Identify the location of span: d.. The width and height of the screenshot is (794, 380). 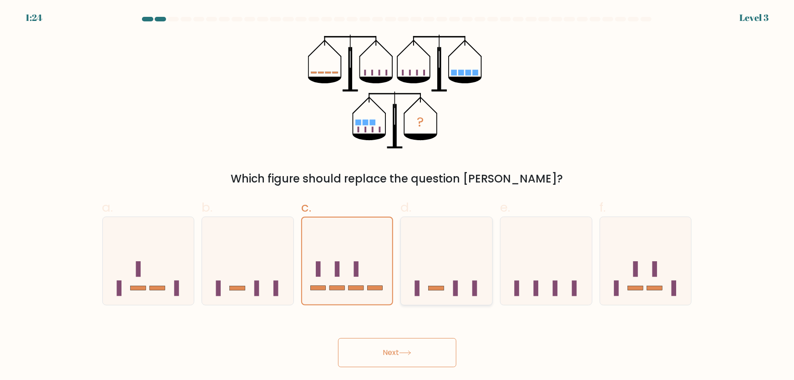
(406, 207).